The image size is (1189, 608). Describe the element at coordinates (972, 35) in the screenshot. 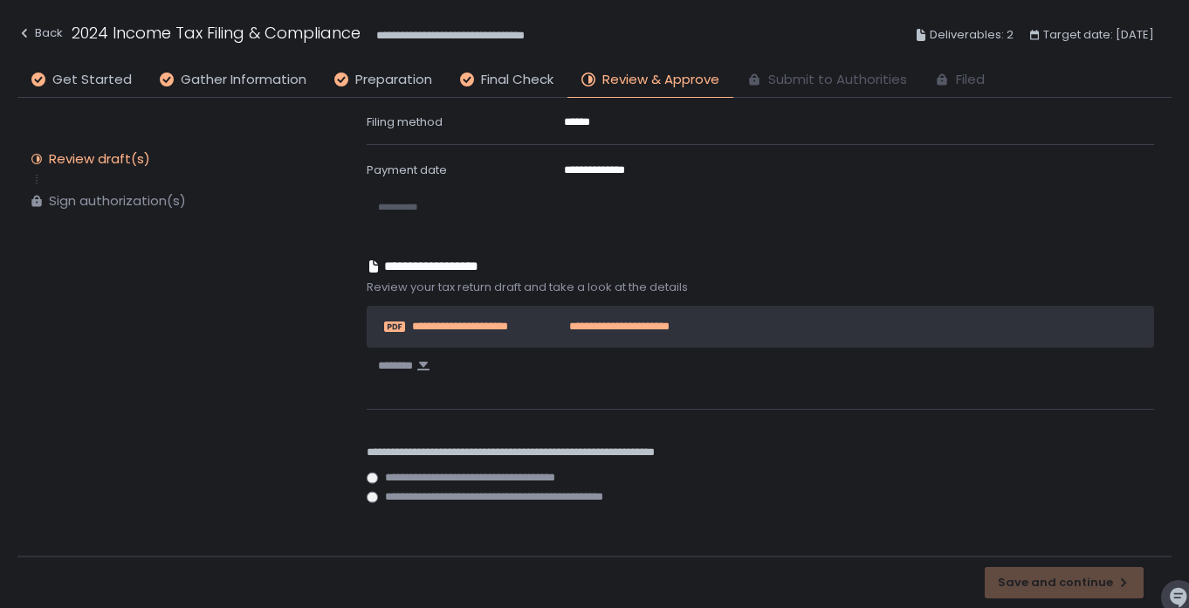

I see `span: Deliverables: 2` at that location.